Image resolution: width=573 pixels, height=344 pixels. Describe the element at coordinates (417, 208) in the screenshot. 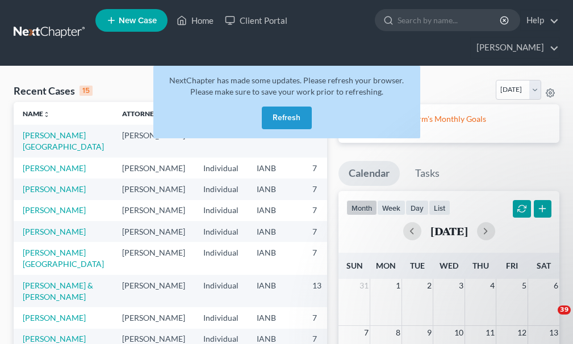

I see `button: day` at that location.